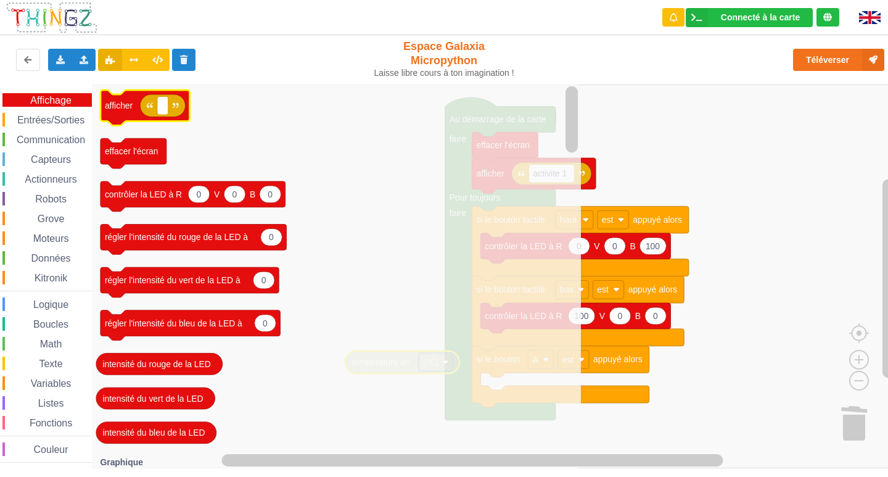 The image size is (888, 477). I want to click on span: Communication, so click(51, 139).